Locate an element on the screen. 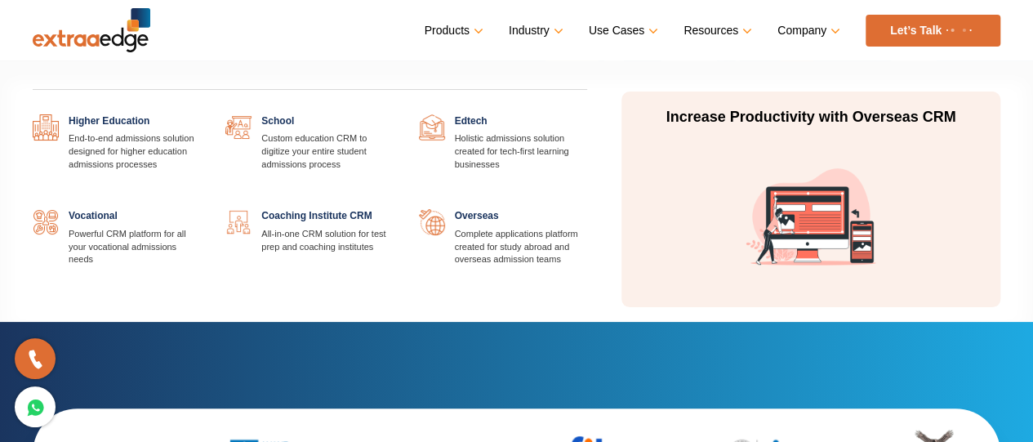 This screenshot has height=442, width=1033. a: Company is located at coordinates (806, 30).